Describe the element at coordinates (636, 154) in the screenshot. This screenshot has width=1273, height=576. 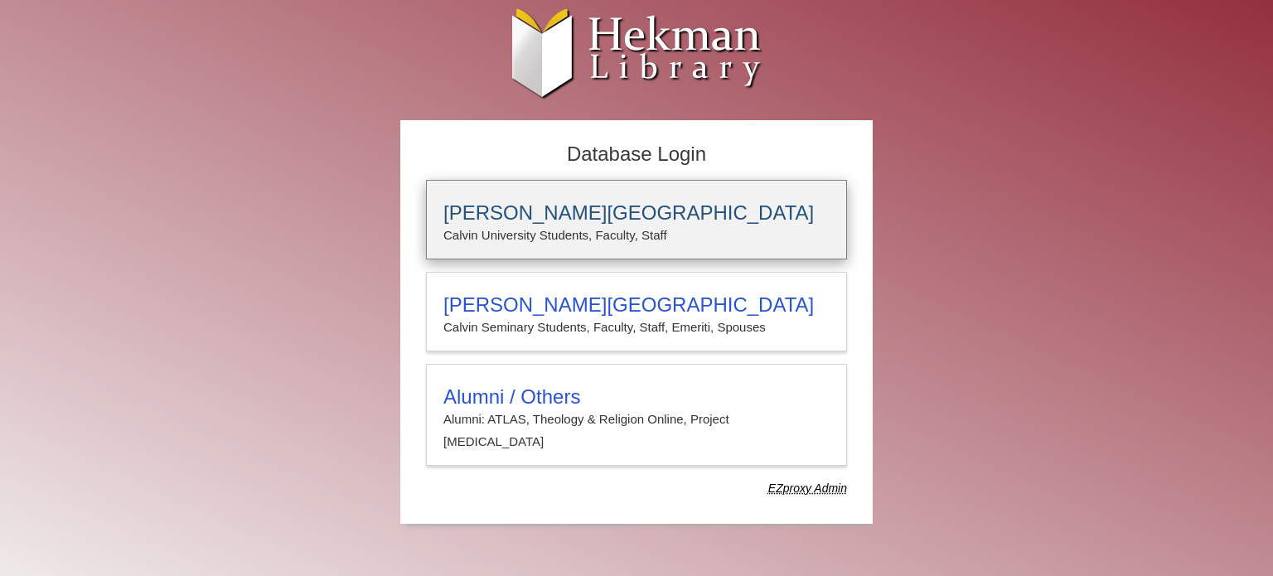
I see `h2: Database Login` at that location.